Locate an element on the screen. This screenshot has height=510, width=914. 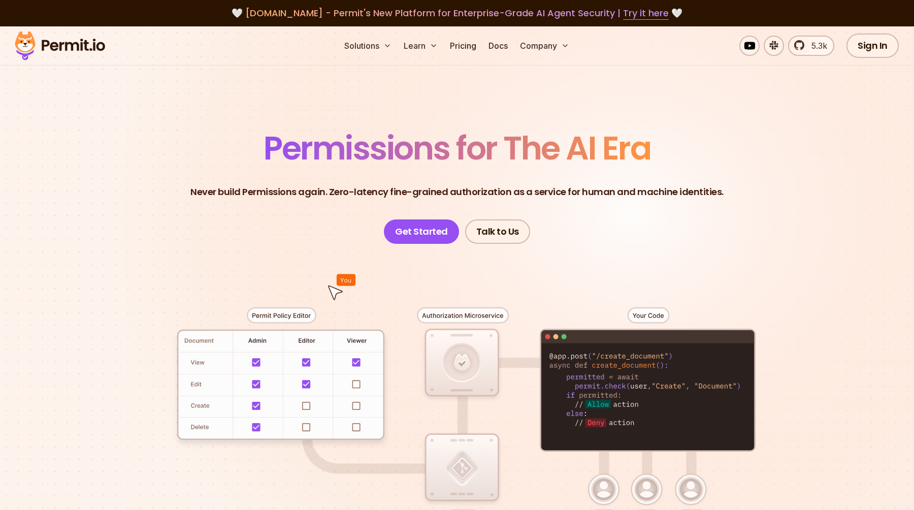
a: Sign In is located at coordinates (872, 46).